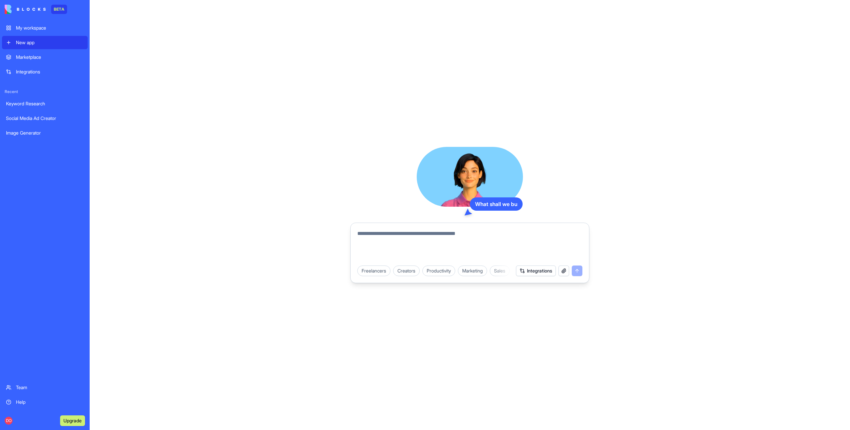 The image size is (850, 430). Describe the element at coordinates (439, 271) in the screenshot. I see `div: Productivity` at that location.